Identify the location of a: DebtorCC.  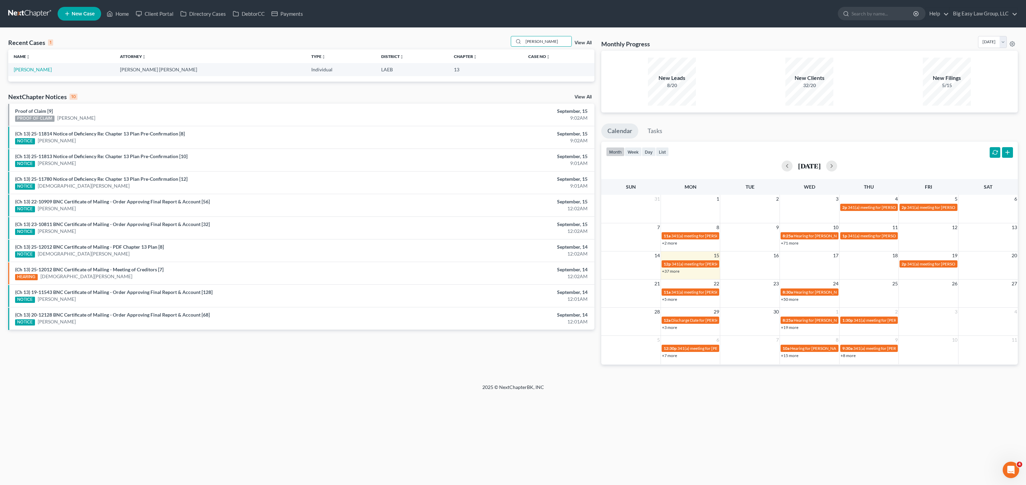
(249, 14).